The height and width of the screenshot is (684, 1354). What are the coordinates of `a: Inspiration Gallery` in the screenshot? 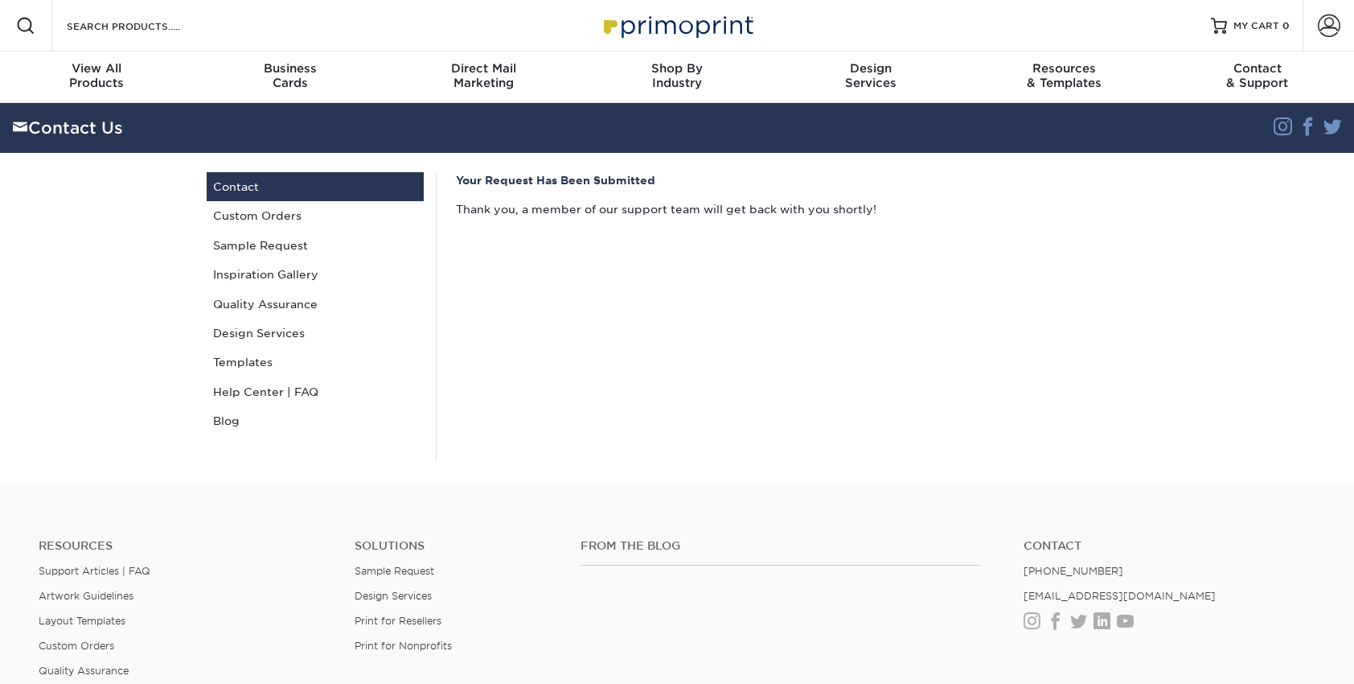 It's located at (315, 274).